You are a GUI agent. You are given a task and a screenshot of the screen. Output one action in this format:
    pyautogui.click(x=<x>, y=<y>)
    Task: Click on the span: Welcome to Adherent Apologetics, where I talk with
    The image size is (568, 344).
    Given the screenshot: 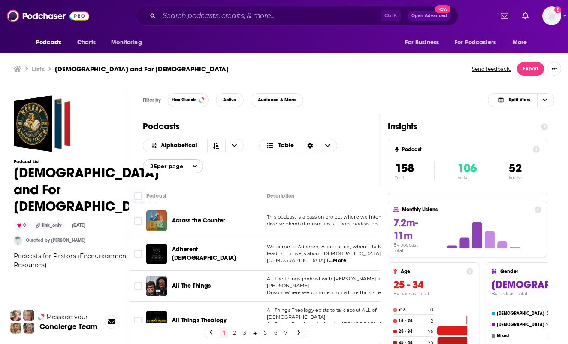 What is the action you would take?
    pyautogui.click(x=330, y=246)
    